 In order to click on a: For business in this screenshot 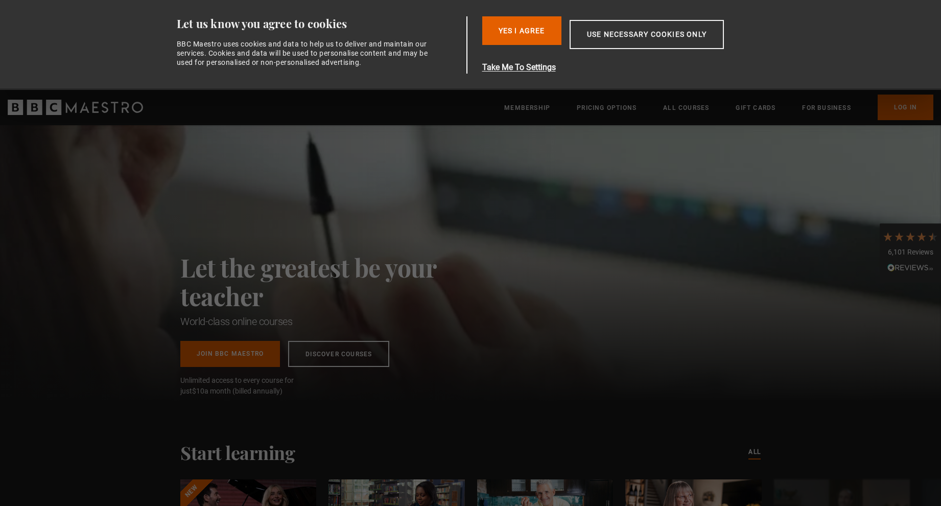, I will do `click(826, 108)`.